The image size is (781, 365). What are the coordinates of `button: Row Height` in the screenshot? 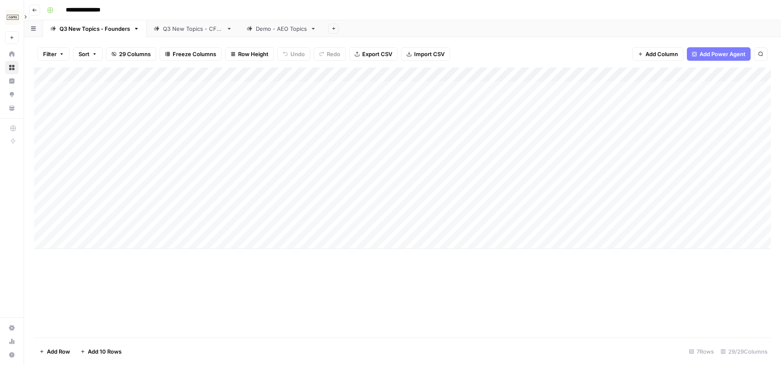 It's located at (250, 54).